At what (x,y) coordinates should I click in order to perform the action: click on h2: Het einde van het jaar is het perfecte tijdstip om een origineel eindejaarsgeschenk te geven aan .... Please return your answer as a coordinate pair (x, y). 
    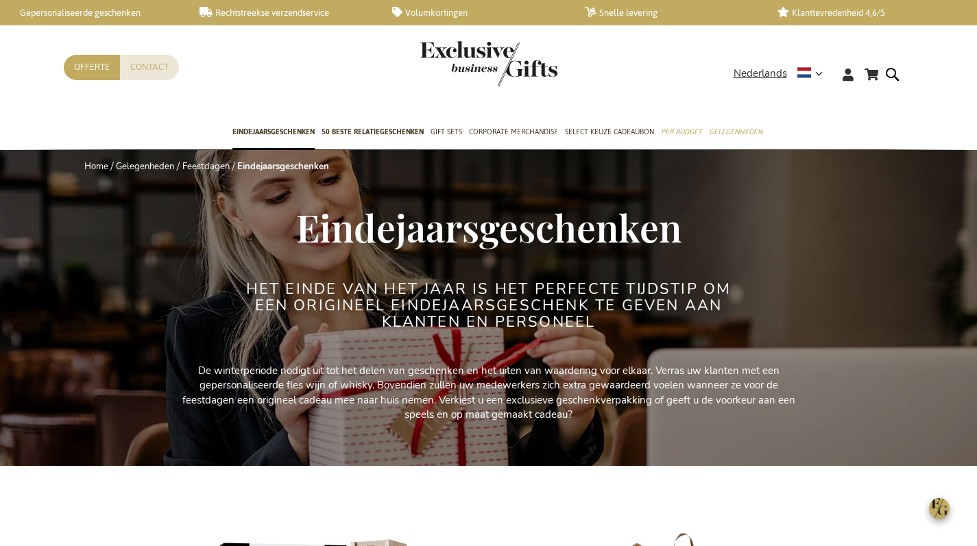
    Looking at the image, I should click on (489, 306).